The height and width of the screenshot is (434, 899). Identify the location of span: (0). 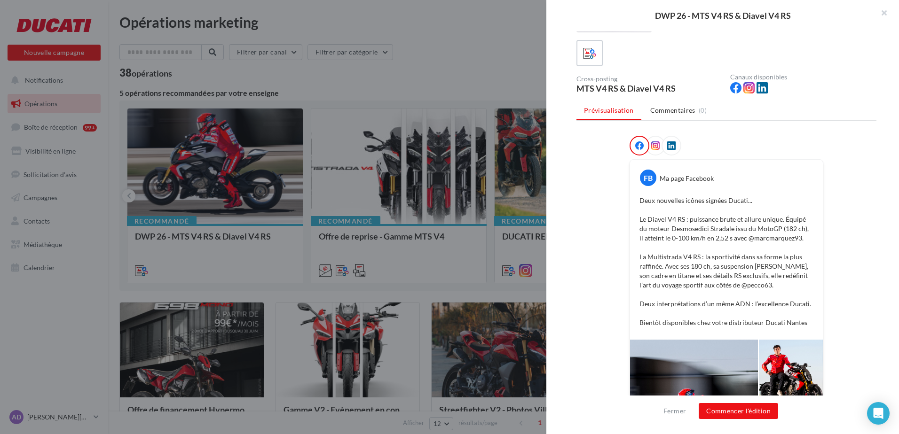
(703, 111).